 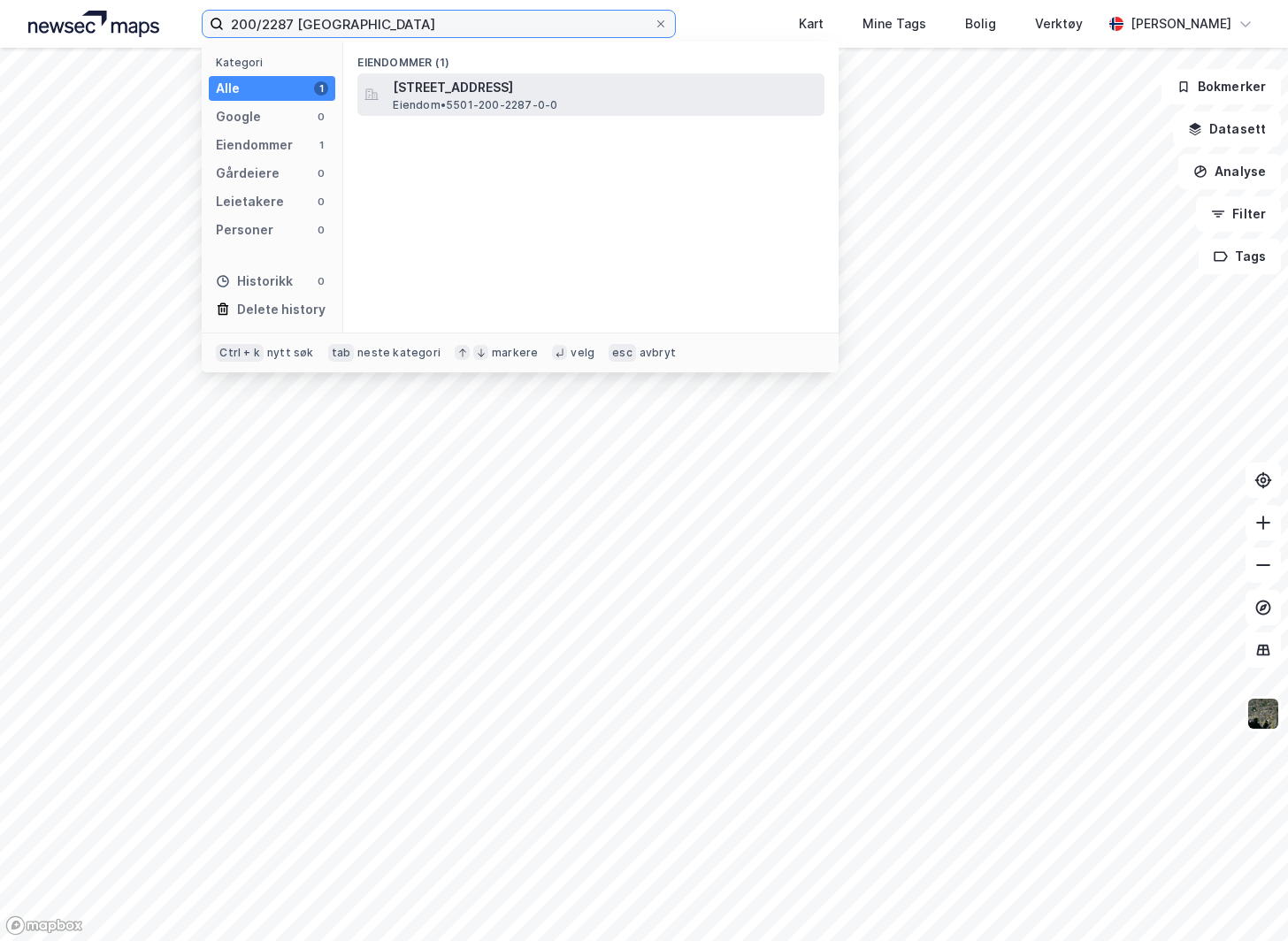 I want to click on button: Tags, so click(x=1239, y=256).